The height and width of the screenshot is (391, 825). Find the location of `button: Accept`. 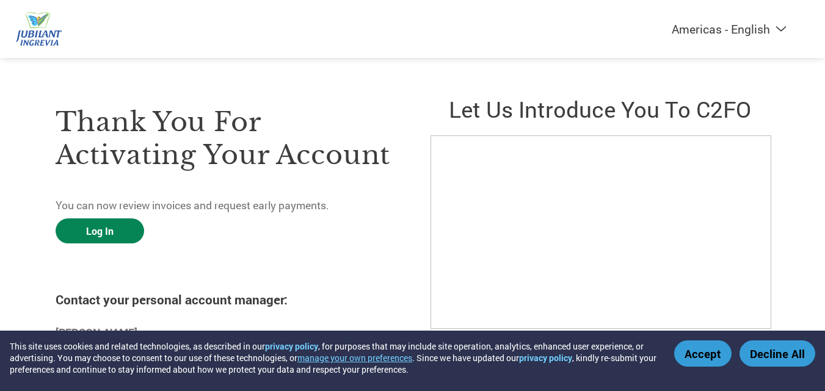

button: Accept is located at coordinates (703, 353).